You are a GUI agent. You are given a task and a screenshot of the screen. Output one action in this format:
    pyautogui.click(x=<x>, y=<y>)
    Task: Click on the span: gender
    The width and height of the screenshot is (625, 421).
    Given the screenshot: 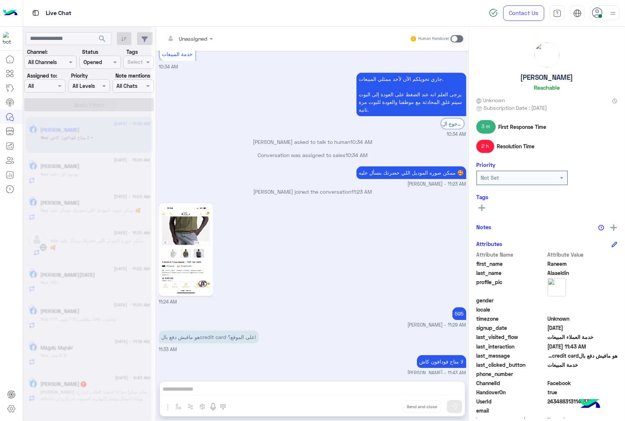 What is the action you would take?
    pyautogui.click(x=511, y=300)
    